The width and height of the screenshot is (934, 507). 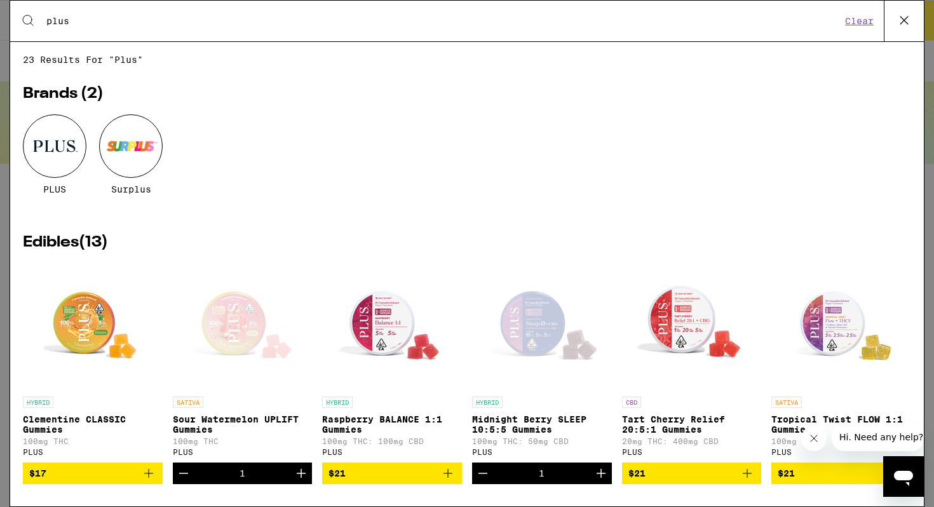 What do you see at coordinates (692, 425) in the screenshot?
I see `p: Tart Cherry Relief 20:5:1 Gummies` at bounding box center [692, 425].